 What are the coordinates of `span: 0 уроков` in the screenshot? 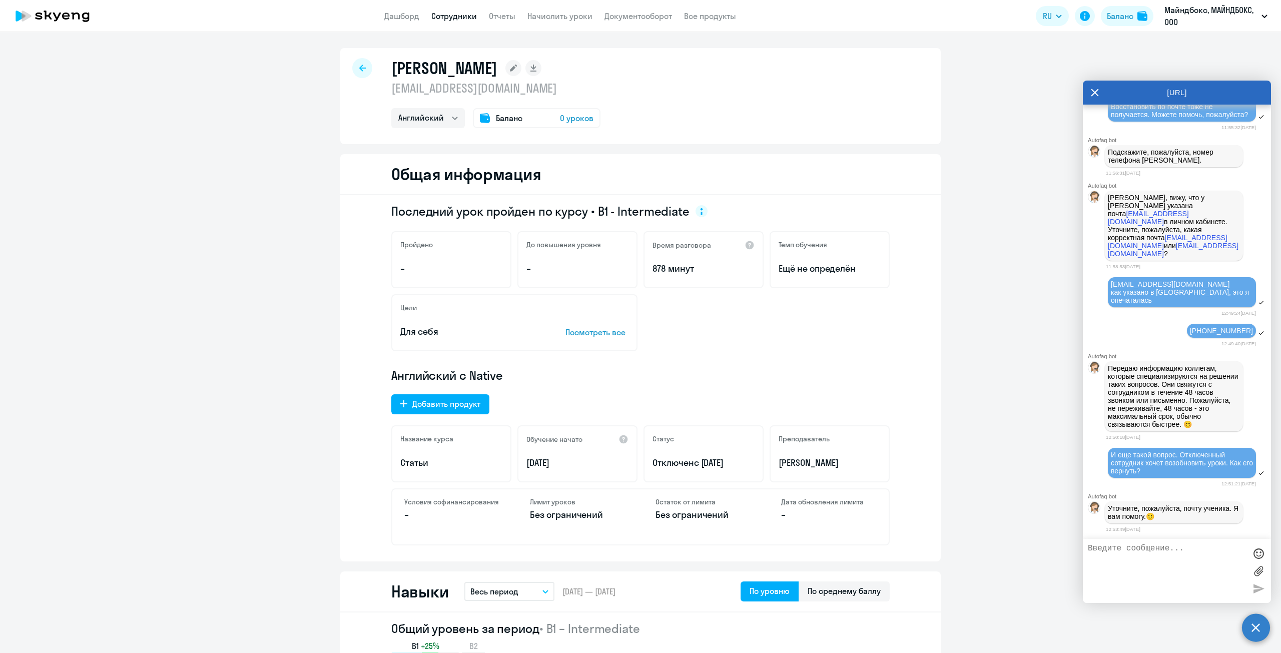 It's located at (577, 118).